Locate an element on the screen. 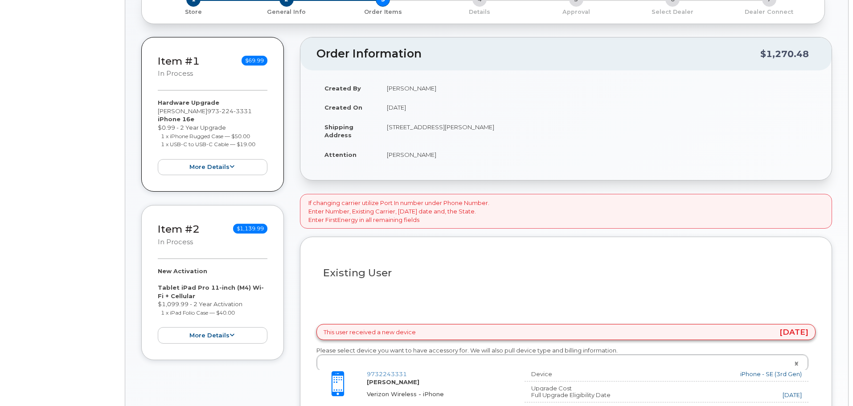  a: 2 General Info is located at coordinates (286, 11).